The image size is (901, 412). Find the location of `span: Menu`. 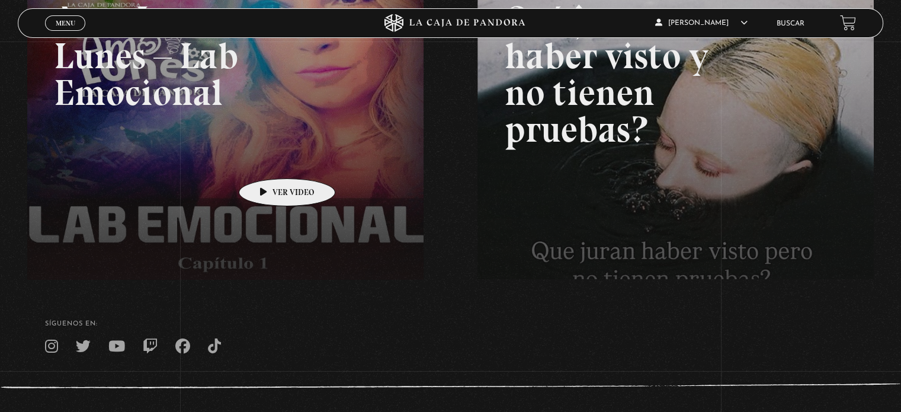

span: Menu is located at coordinates (65, 23).